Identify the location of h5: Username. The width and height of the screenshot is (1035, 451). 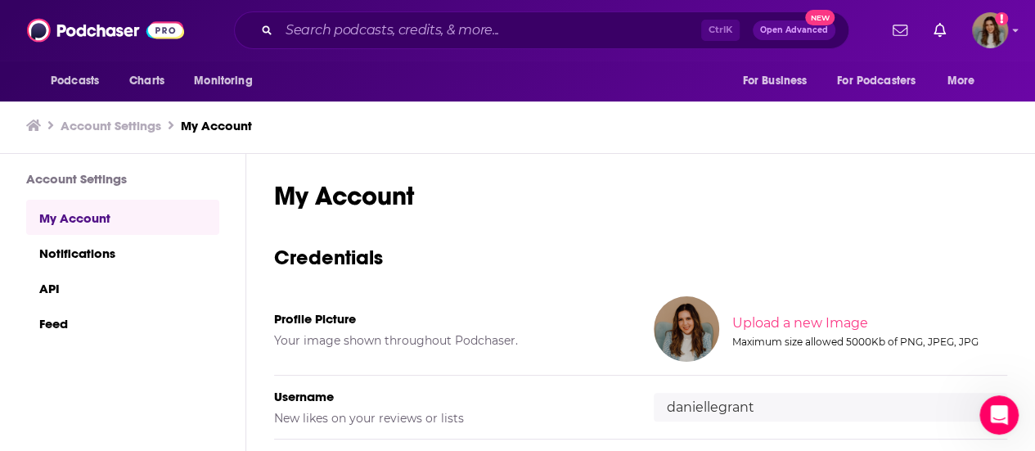
(451, 396).